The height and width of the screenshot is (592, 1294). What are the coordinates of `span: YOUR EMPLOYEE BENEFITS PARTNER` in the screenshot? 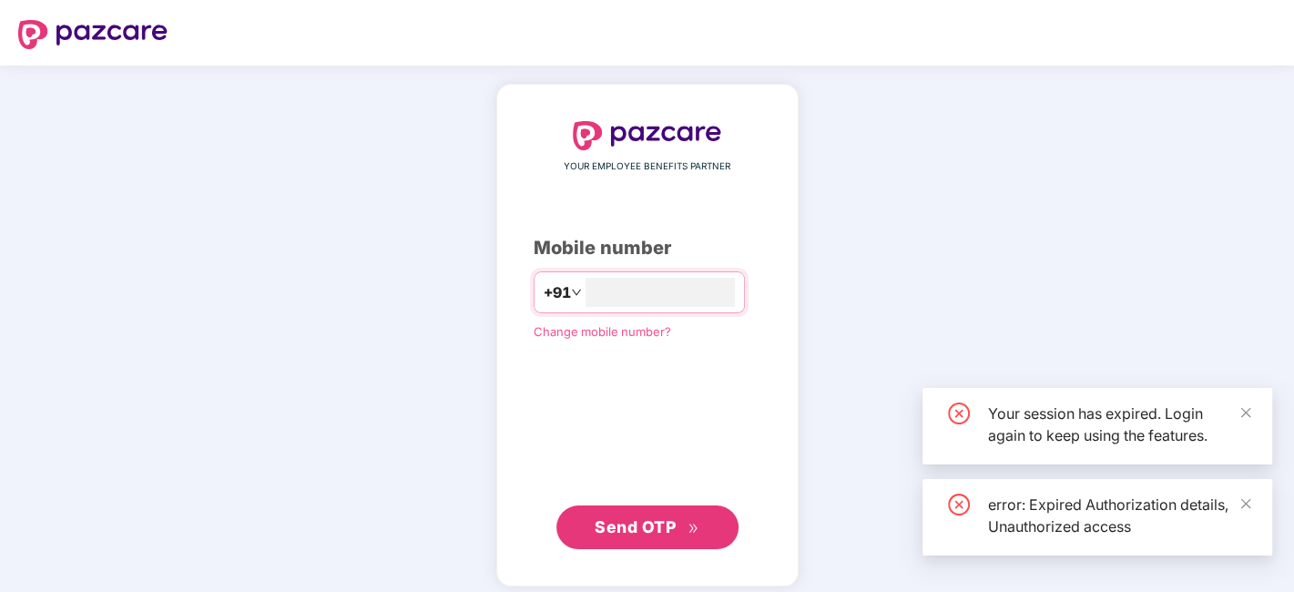 It's located at (646, 167).